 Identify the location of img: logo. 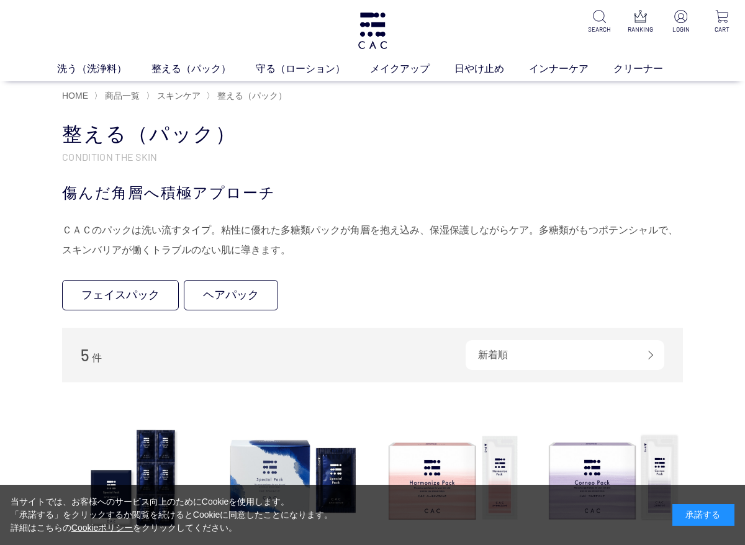
(372, 30).